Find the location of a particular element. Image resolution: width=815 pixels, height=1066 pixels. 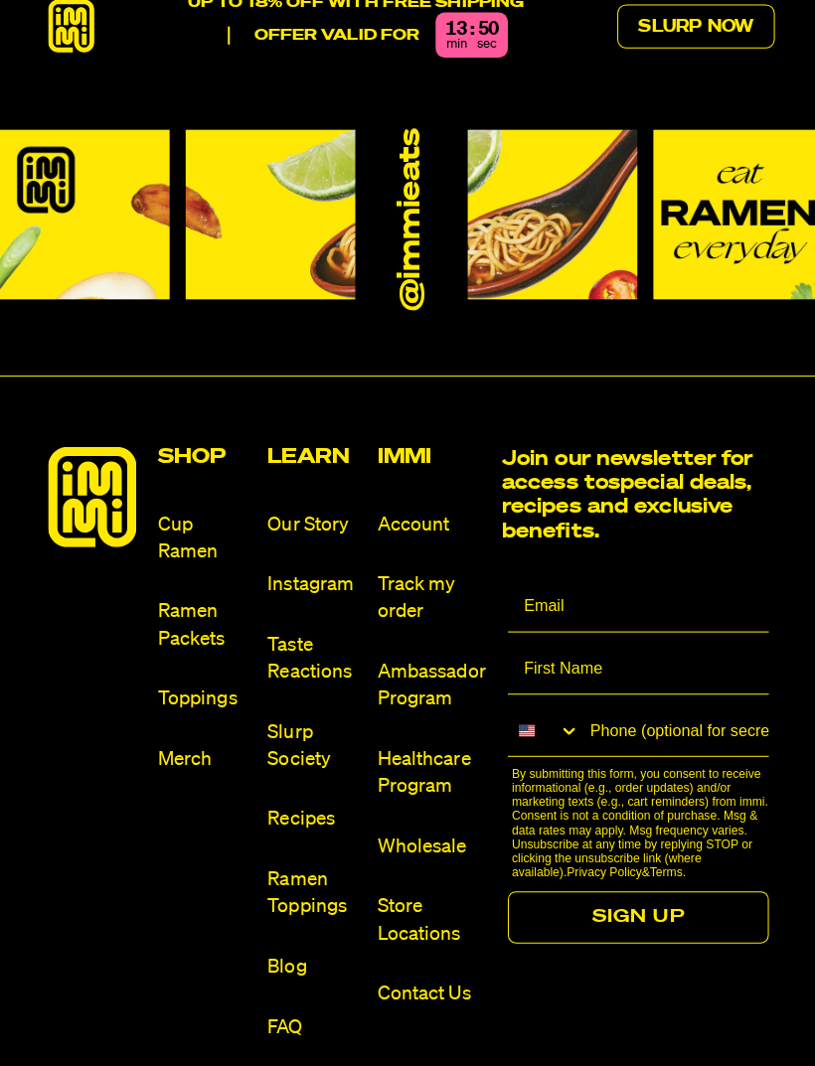

a: Healthcare Program is located at coordinates (427, 768).